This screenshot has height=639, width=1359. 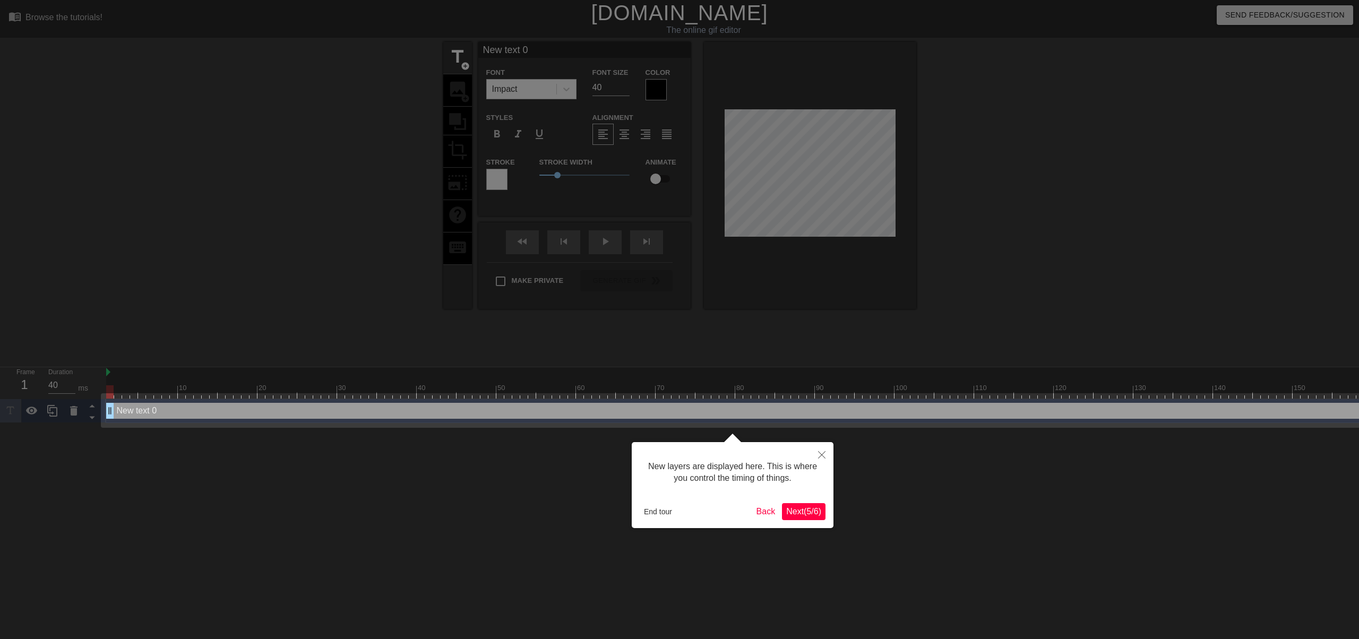 What do you see at coordinates (766, 512) in the screenshot?
I see `button: Back` at bounding box center [766, 512].